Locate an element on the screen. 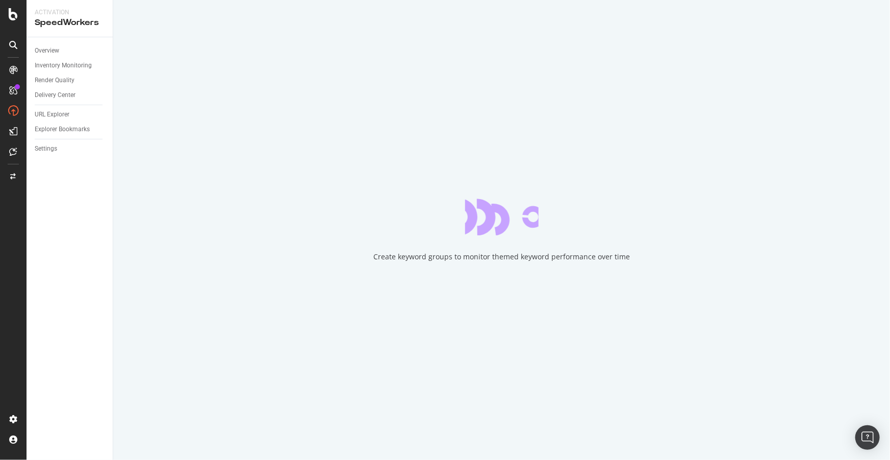  div: Activation is located at coordinates (69, 12).